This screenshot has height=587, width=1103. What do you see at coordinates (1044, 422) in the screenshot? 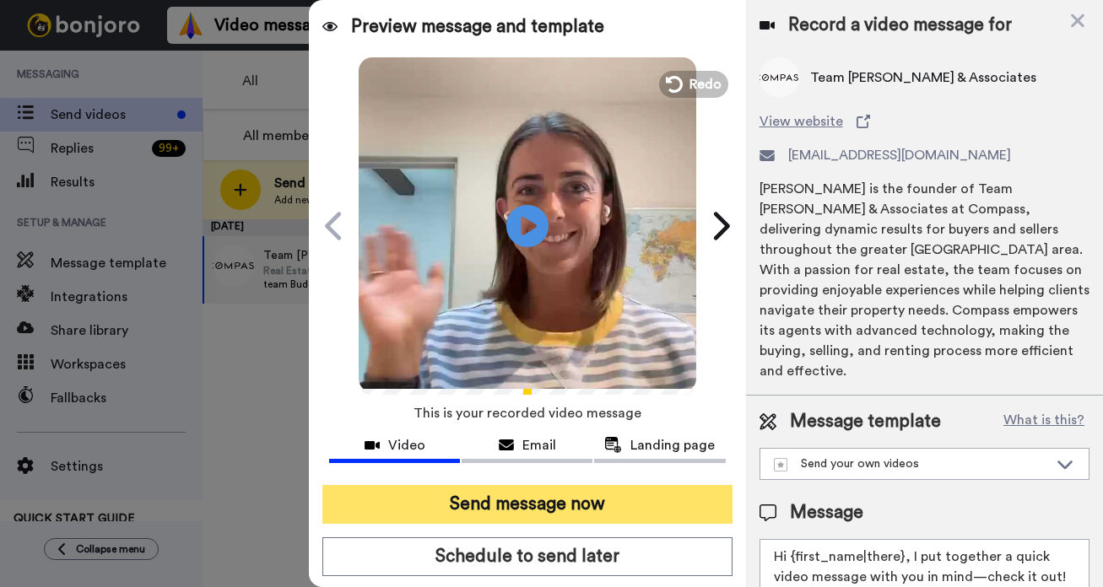
I see `button: What is this?` at bounding box center [1044, 422].